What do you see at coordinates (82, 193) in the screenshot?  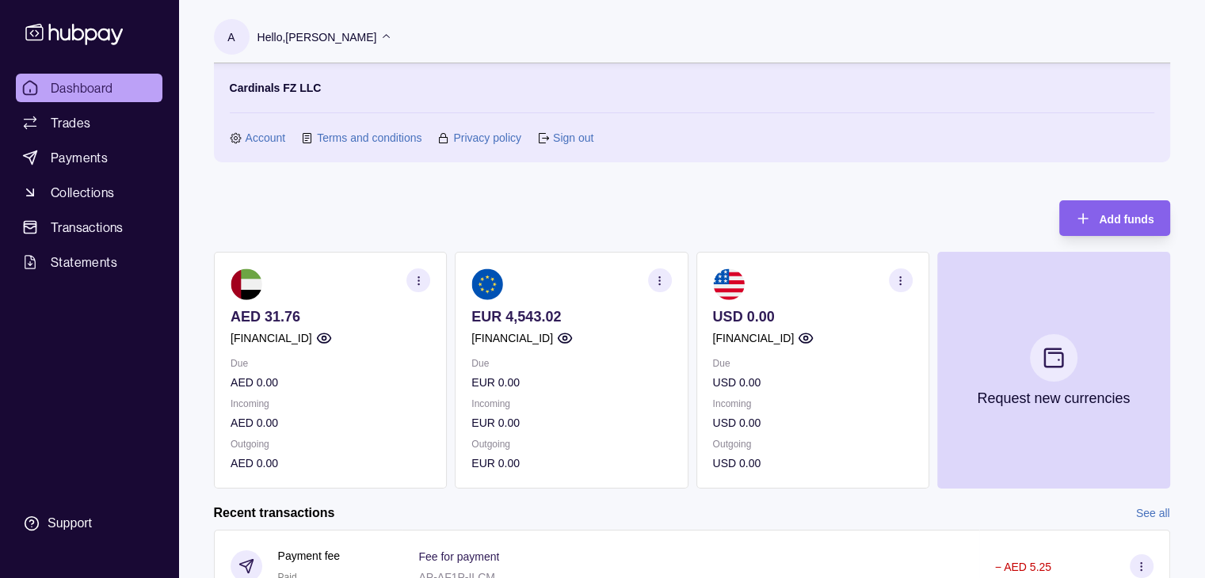 I see `span: Collections` at bounding box center [82, 193].